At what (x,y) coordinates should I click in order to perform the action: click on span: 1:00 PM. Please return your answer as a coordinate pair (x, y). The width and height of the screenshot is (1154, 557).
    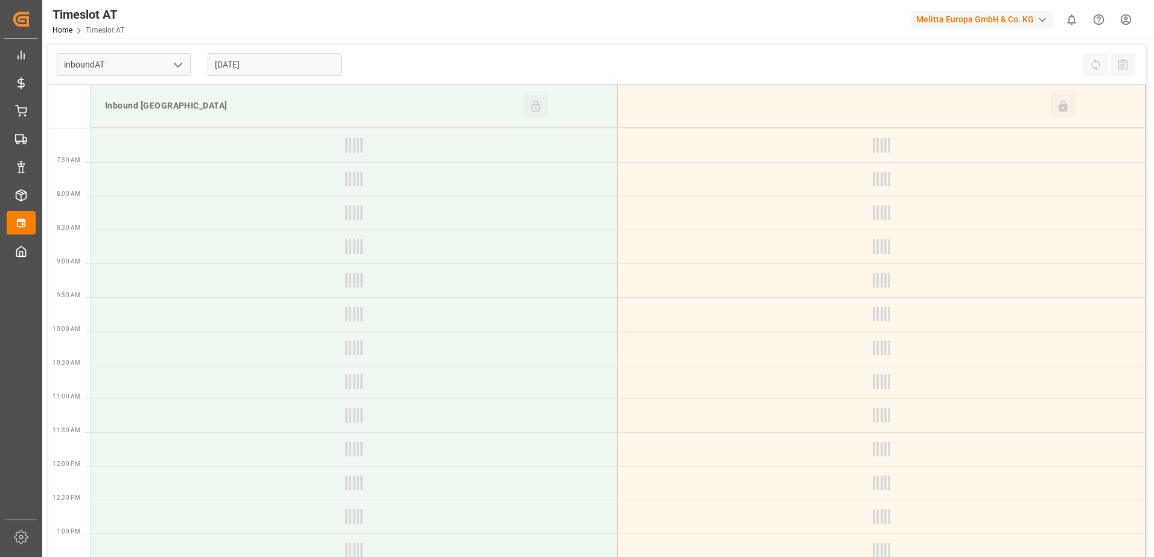
    Looking at the image, I should click on (68, 532).